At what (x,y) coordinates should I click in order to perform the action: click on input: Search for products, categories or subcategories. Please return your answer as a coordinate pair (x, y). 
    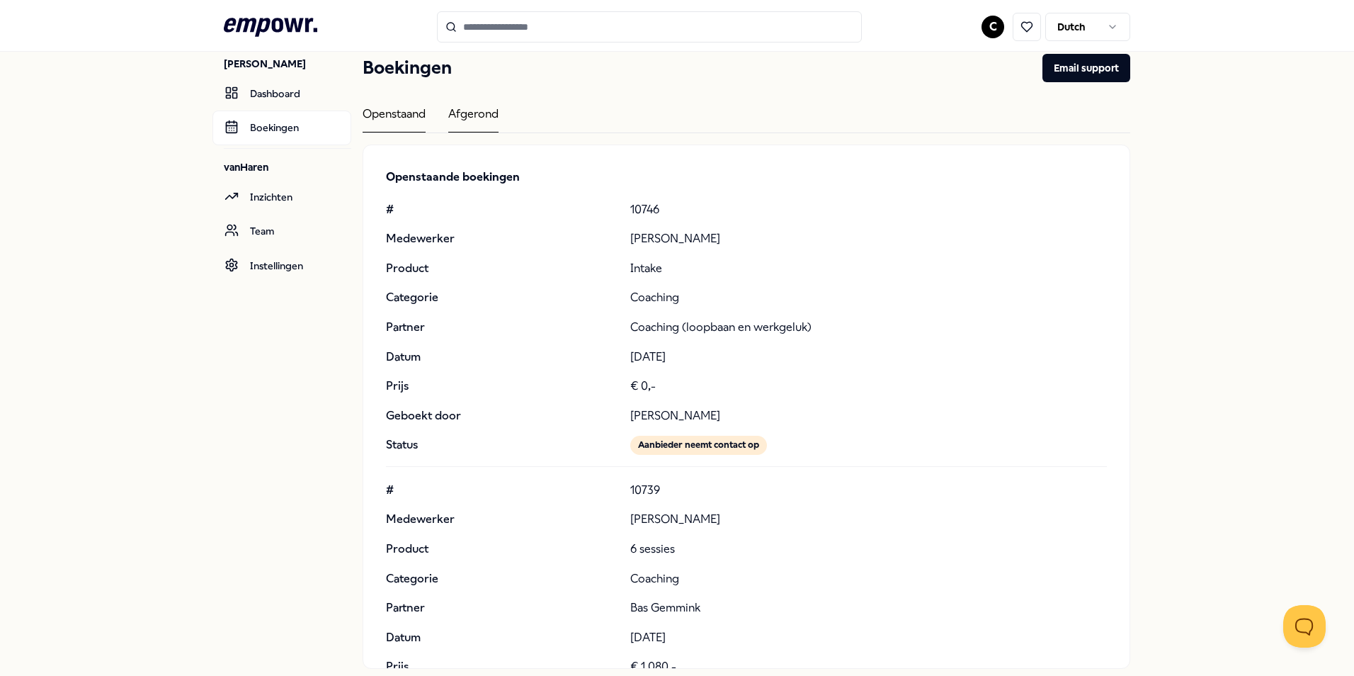
    Looking at the image, I should click on (650, 27).